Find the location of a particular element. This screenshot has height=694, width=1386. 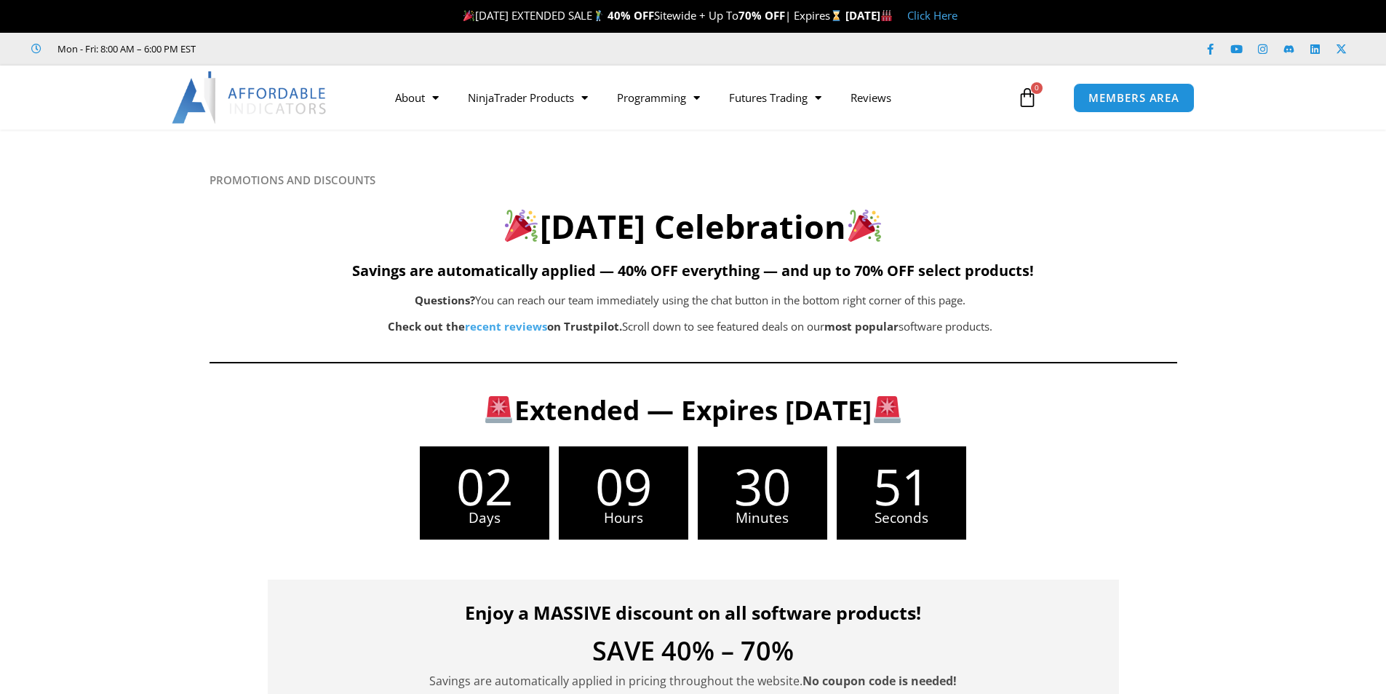

p: Scroll down to see featured deals on our software products. is located at coordinates (691, 327).